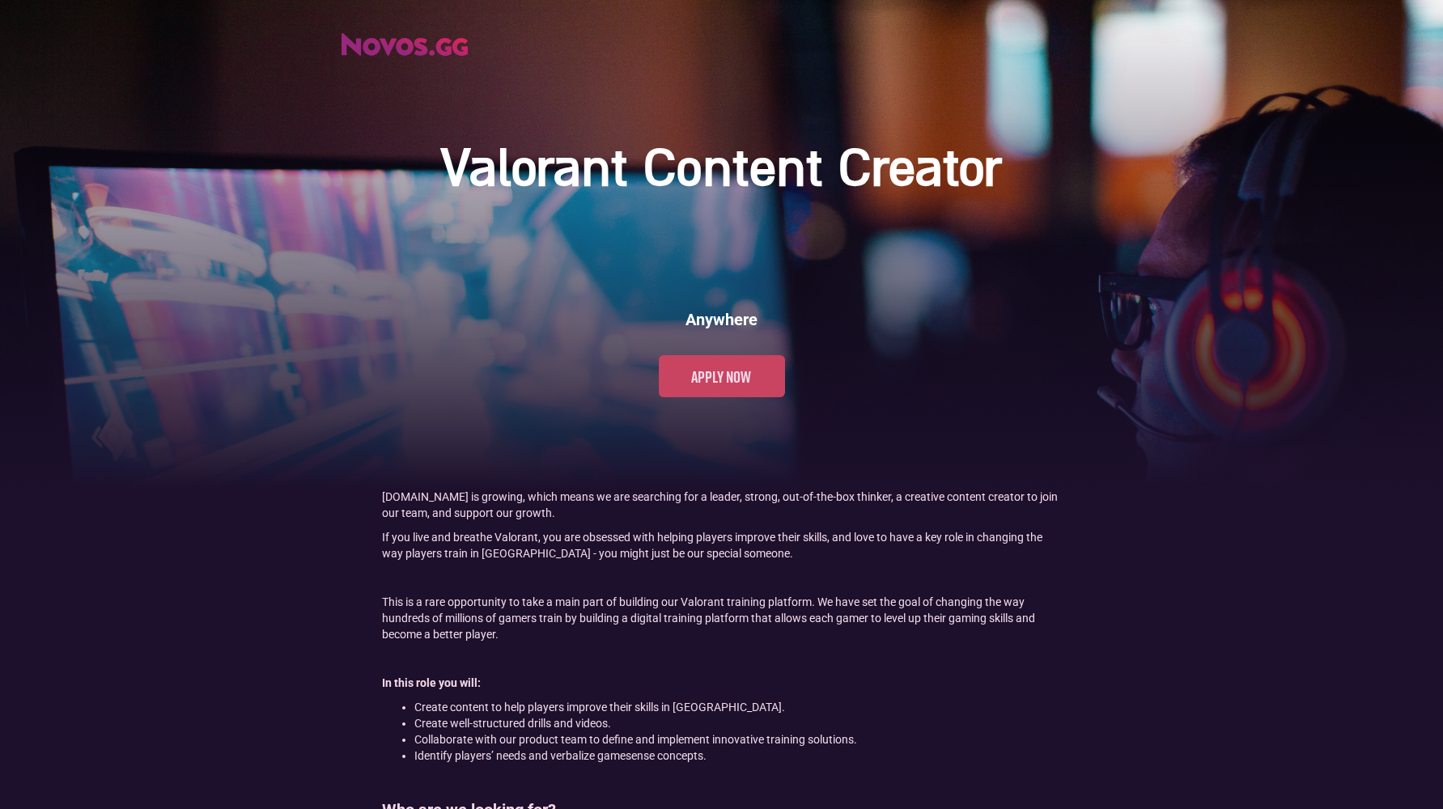  Describe the element at coordinates (738, 740) in the screenshot. I see `li: Collaborate with our product team to define and implement innovative training solutions.` at that location.